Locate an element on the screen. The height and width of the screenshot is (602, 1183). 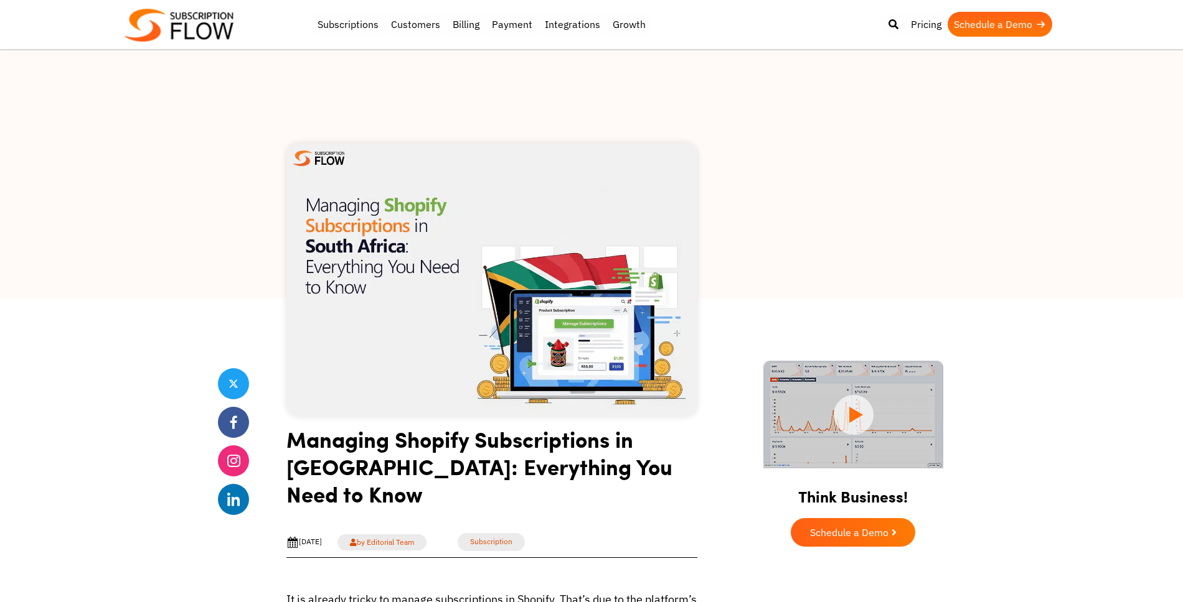
a: Customers is located at coordinates (415, 24).